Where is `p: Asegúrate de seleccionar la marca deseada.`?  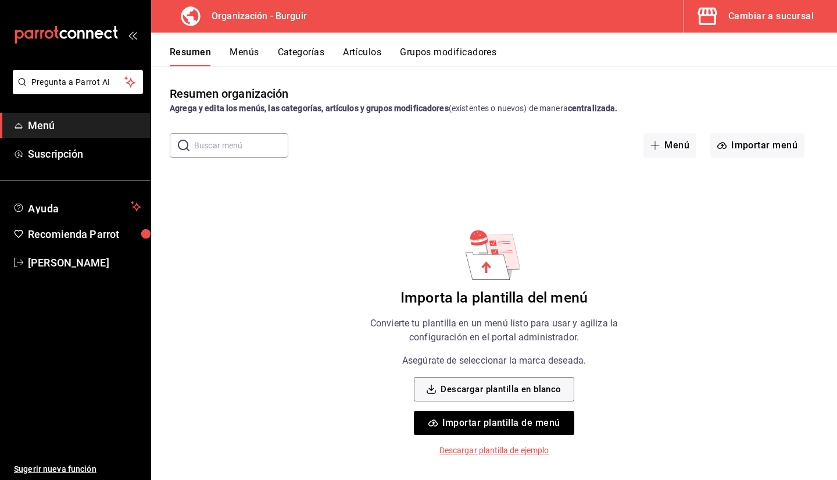 p: Asegúrate de seleccionar la marca deseada. is located at coordinates (494, 361).